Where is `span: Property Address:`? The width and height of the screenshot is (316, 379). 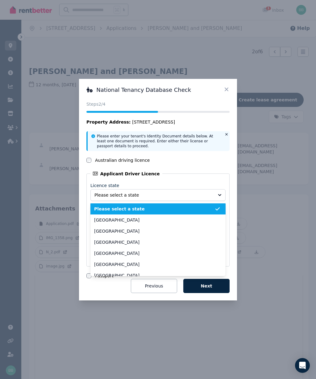 span: Property Address: is located at coordinates (108, 122).